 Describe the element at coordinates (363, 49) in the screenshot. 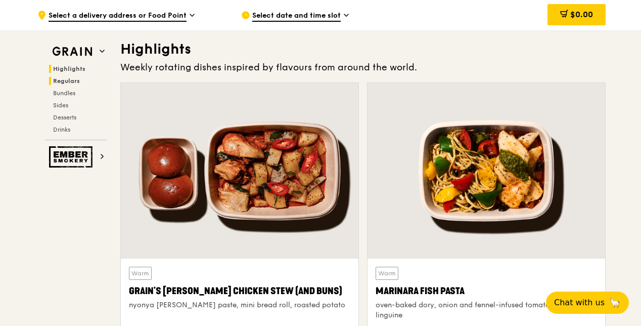

I see `h3: Highlights` at that location.